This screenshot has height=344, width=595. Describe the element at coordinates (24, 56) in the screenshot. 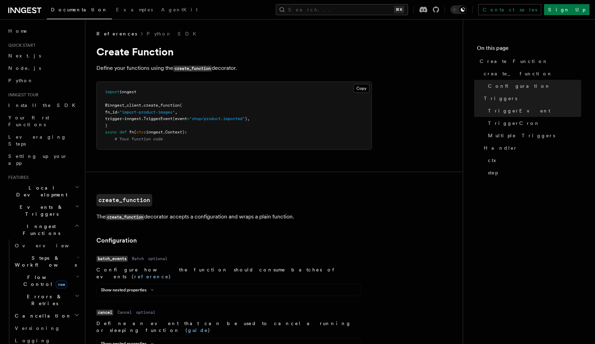

I see `span: Next.js` at that location.